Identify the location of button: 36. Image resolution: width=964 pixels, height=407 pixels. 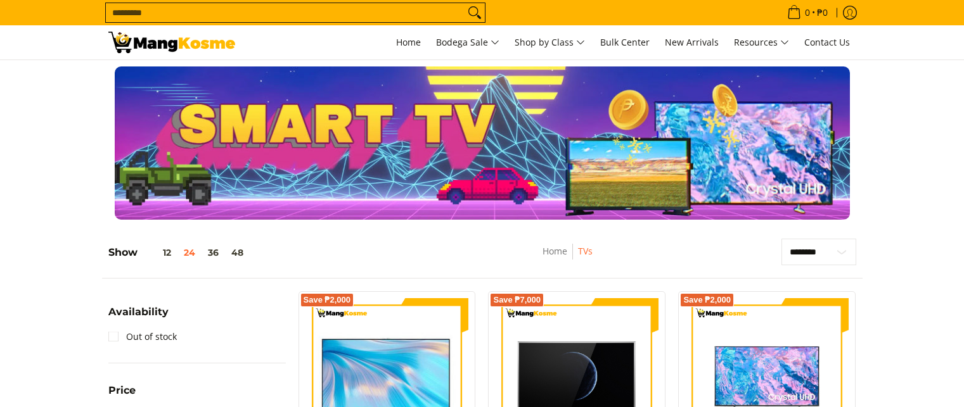
(213, 253).